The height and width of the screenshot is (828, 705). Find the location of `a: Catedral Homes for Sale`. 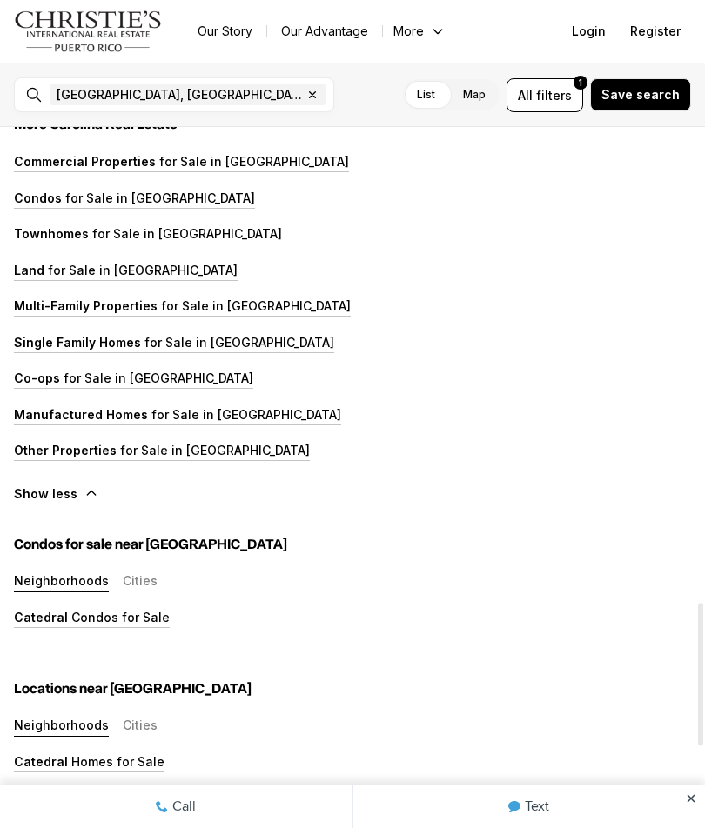

a: Catedral Homes for Sale is located at coordinates (89, 761).